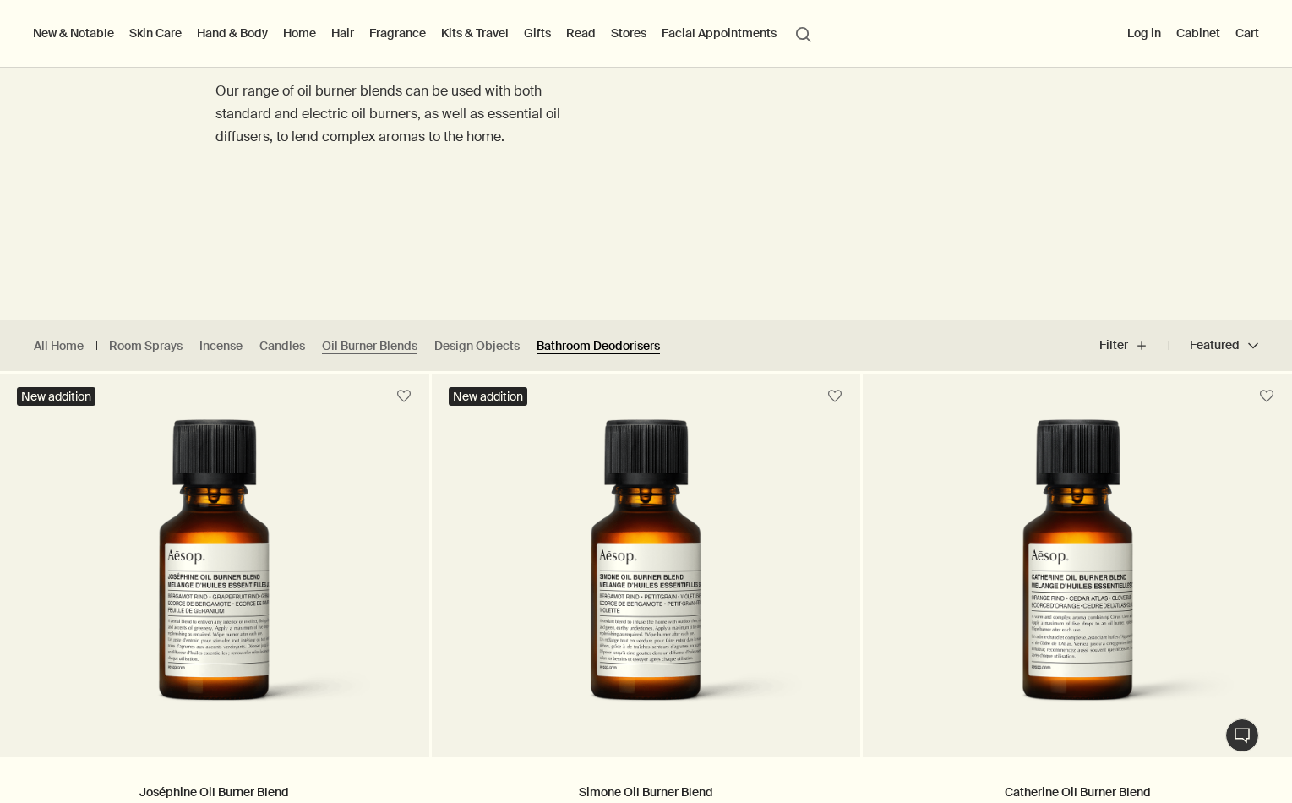  Describe the element at coordinates (646, 792) in the screenshot. I see `a: Simone Oil Burner Blend` at that location.